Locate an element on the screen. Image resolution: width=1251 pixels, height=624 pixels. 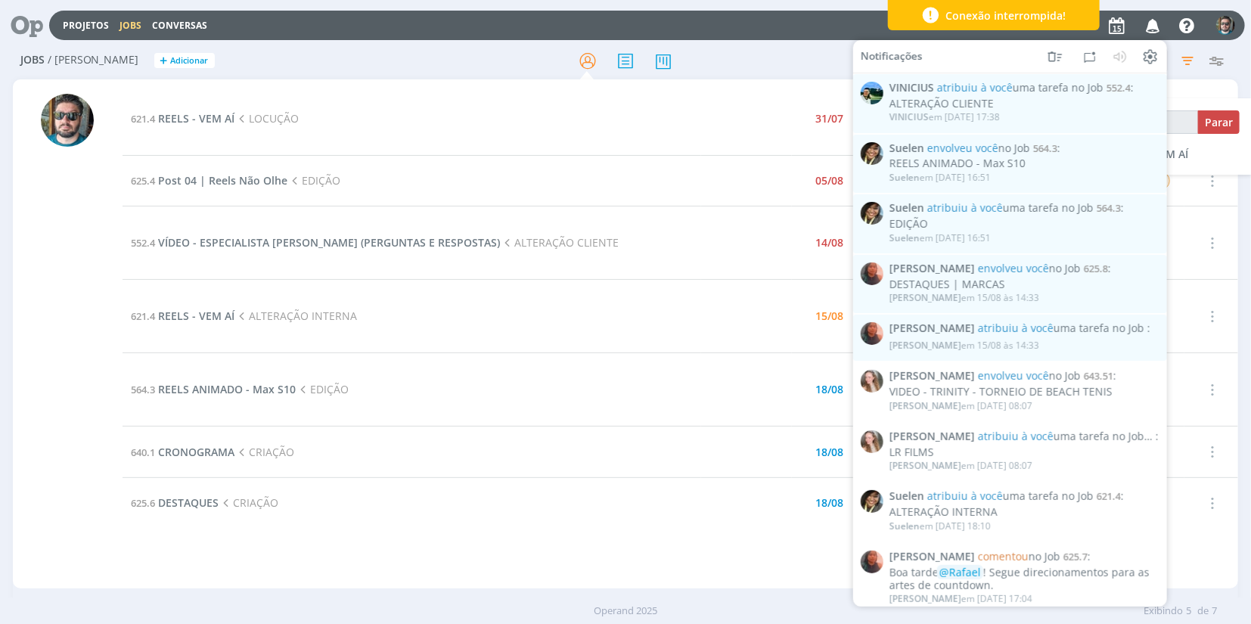
span: LOCUÇÃO is located at coordinates (267, 118).